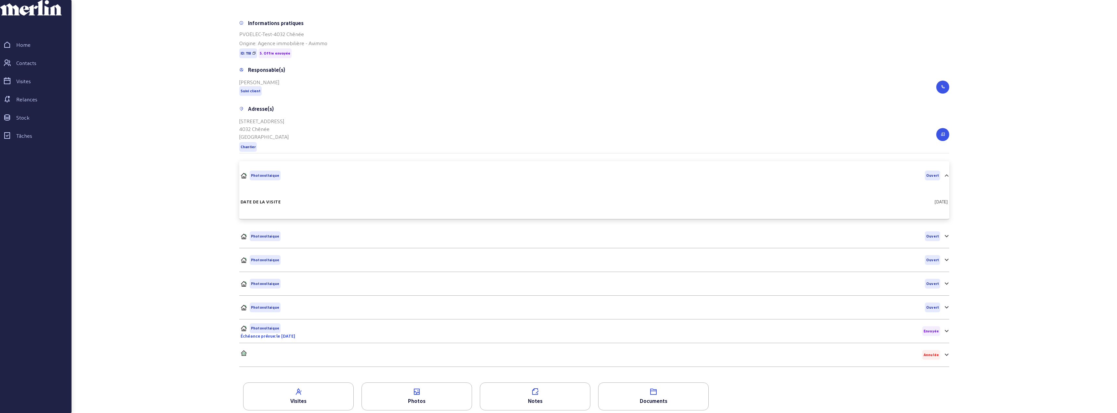 Image resolution: width=1117 pixels, height=413 pixels. What do you see at coordinates (248, 147) in the screenshot?
I see `span: Chantier` at bounding box center [248, 147].